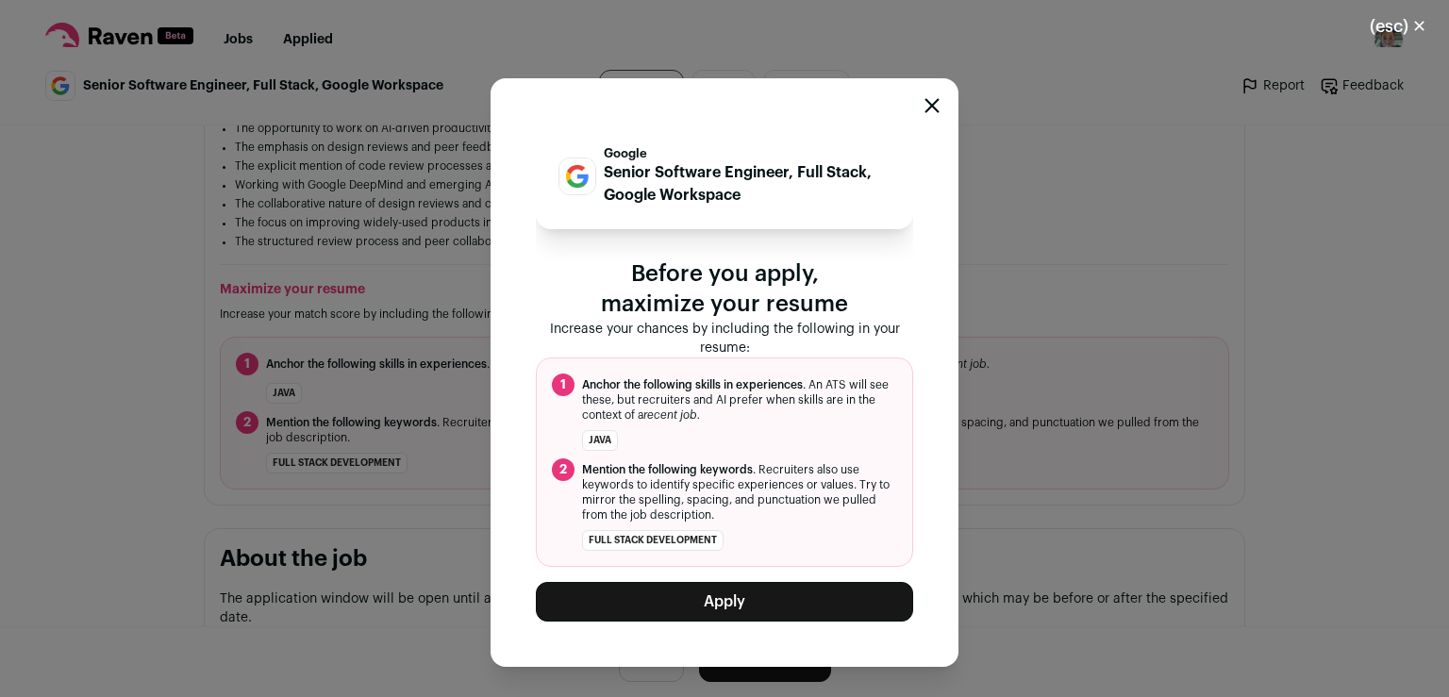 The height and width of the screenshot is (697, 1449). Describe the element at coordinates (671, 415) in the screenshot. I see `i: recent job.` at that location.